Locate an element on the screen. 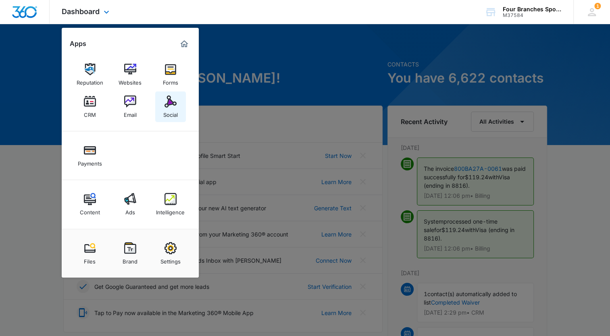  h2: Apps is located at coordinates (78, 44).